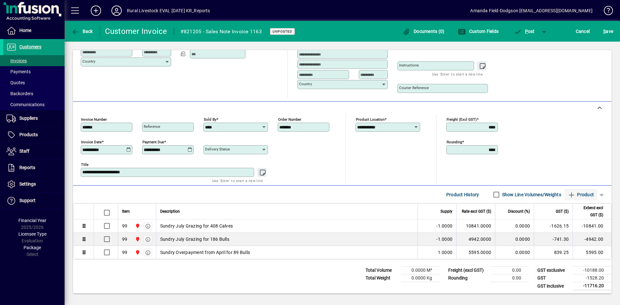  What do you see at coordinates (28, 118) in the screenshot?
I see `span: Suppliers` at bounding box center [28, 118].